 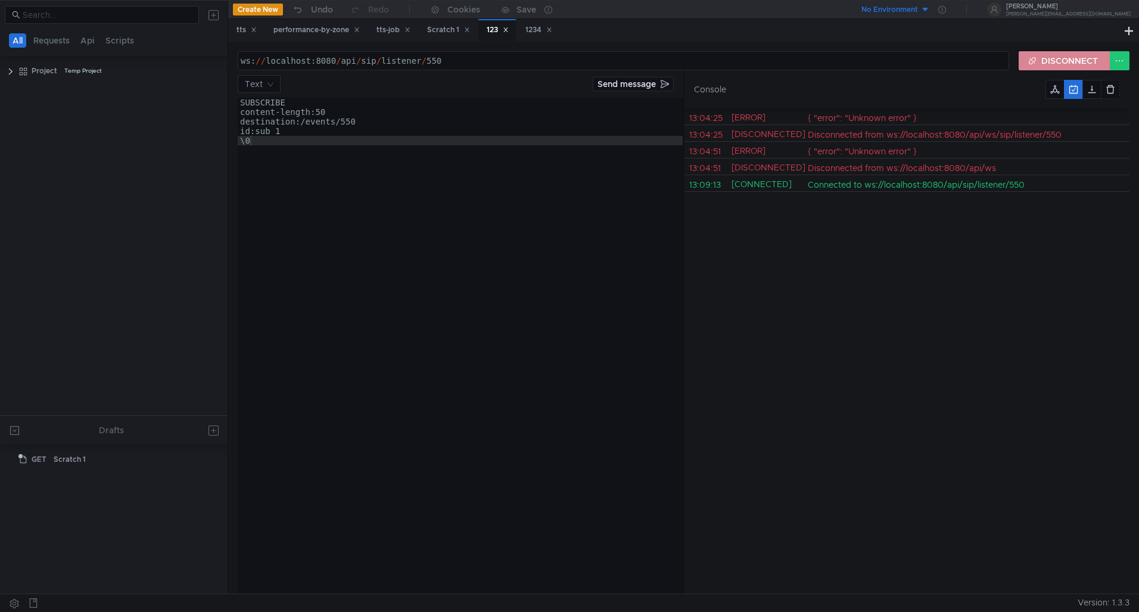 I want to click on button: Redo, so click(x=369, y=10).